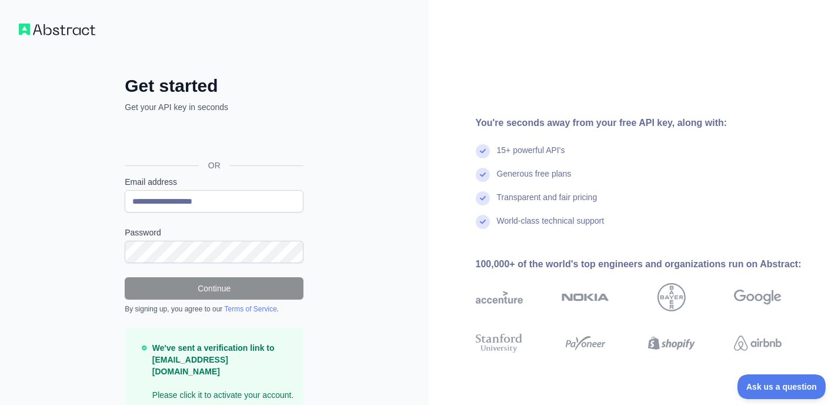 This screenshot has width=838, height=405. I want to click on img: bayer, so click(672, 297).